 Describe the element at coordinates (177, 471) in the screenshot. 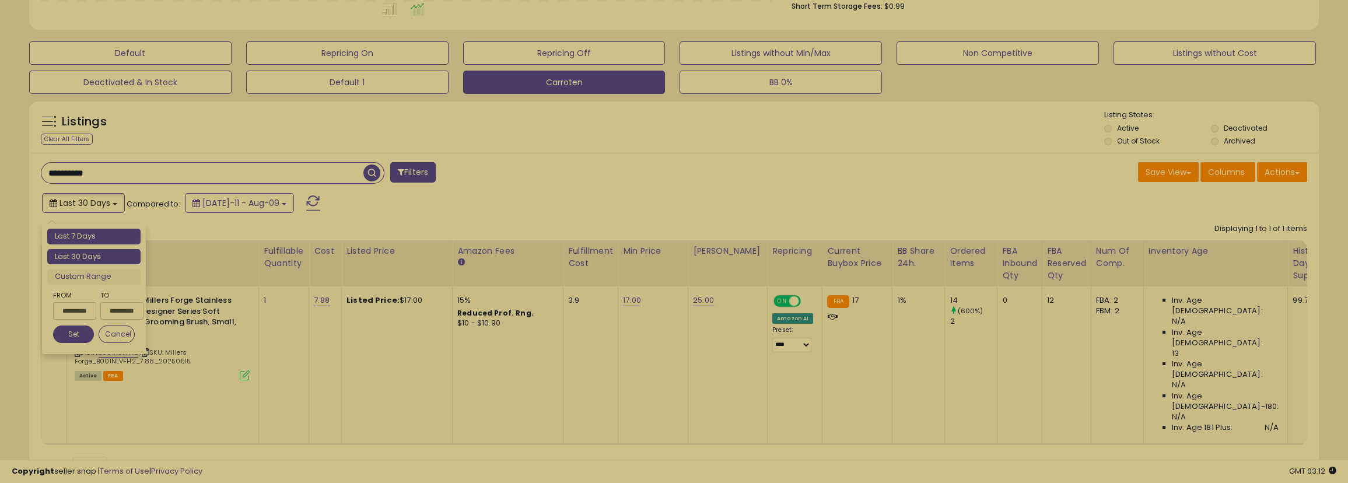

I see `a: Privacy Policy` at that location.